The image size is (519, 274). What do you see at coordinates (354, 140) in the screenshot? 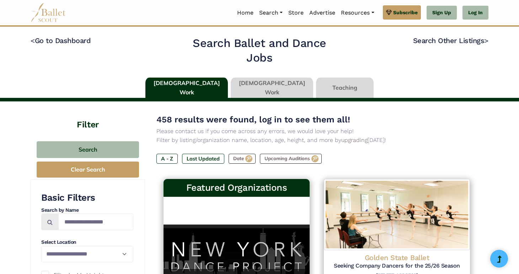
I see `a: upgrading` at bounding box center [354, 140].